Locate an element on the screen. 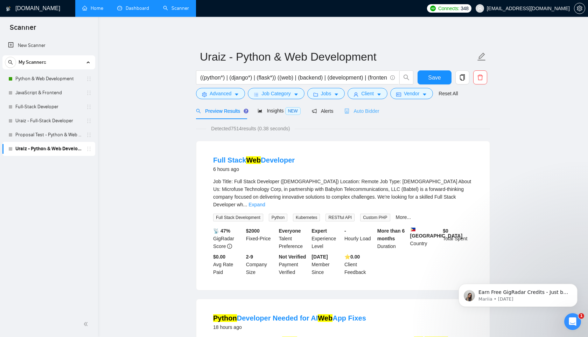 Image resolution: width=588 pixels, height=337 pixels. span: 348 is located at coordinates (464, 8).